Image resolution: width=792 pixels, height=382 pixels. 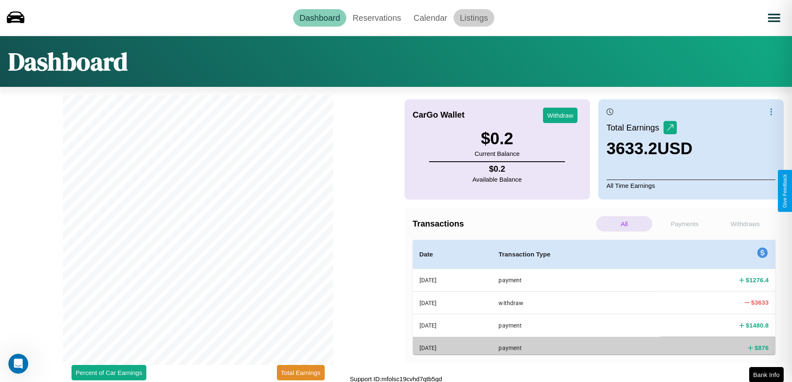 I want to click on h4: $ 1480.8, so click(x=757, y=325).